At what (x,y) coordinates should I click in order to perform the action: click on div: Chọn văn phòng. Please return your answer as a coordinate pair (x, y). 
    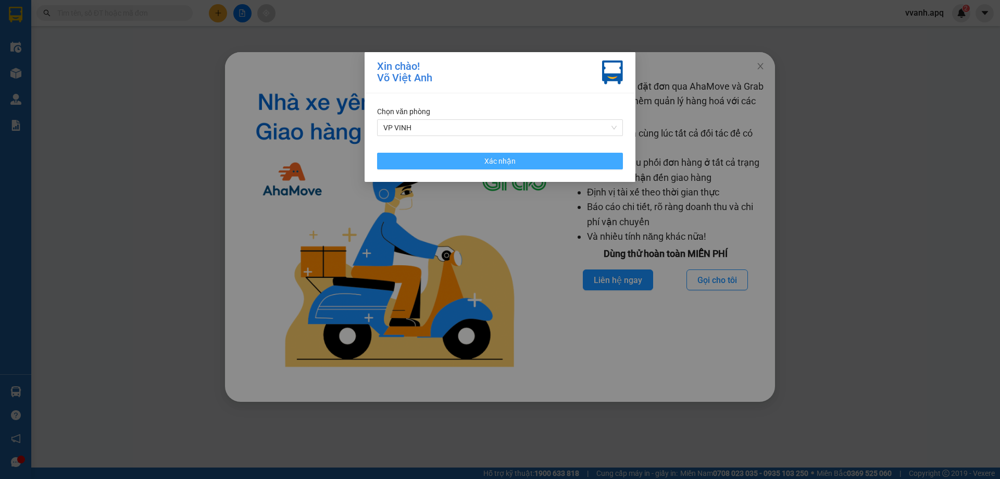
    Looking at the image, I should click on (500, 112).